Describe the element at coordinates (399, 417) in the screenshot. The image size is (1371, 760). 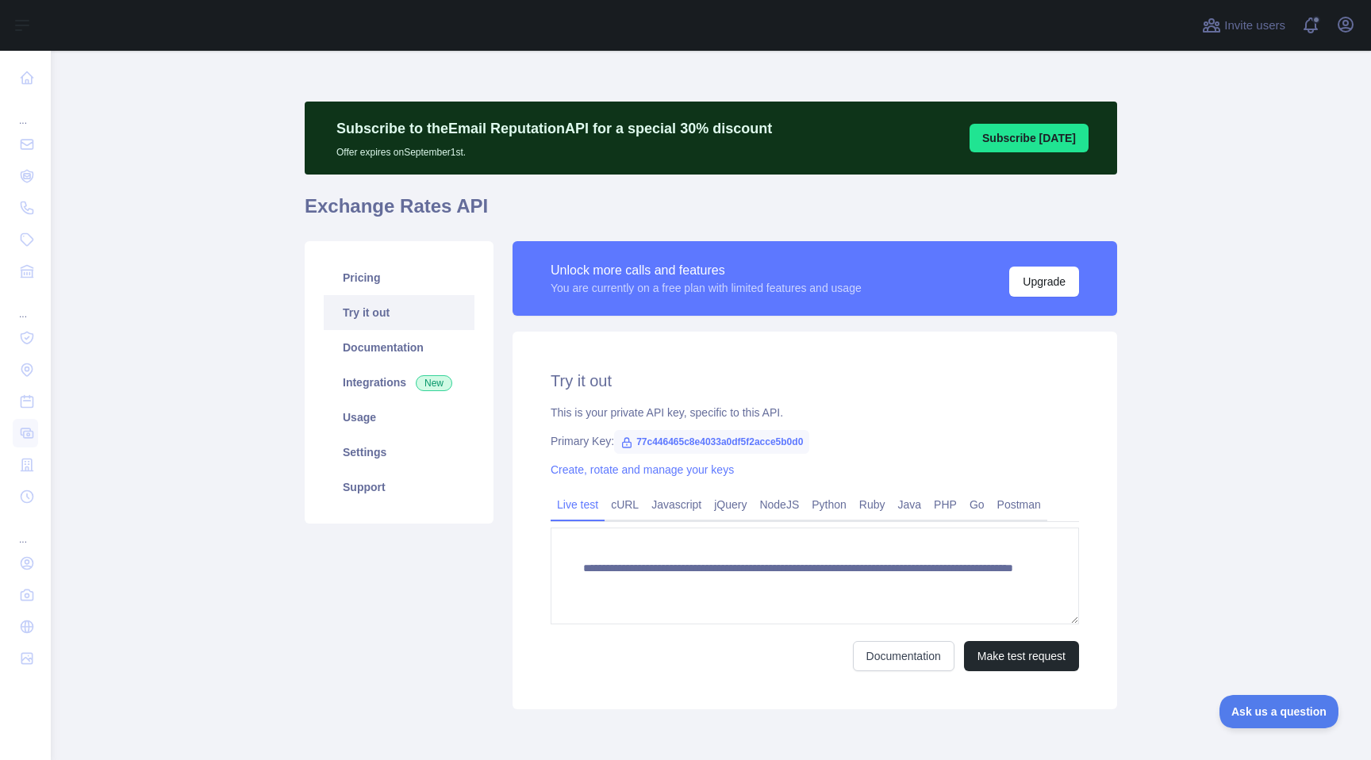
I see `a: Usage` at that location.